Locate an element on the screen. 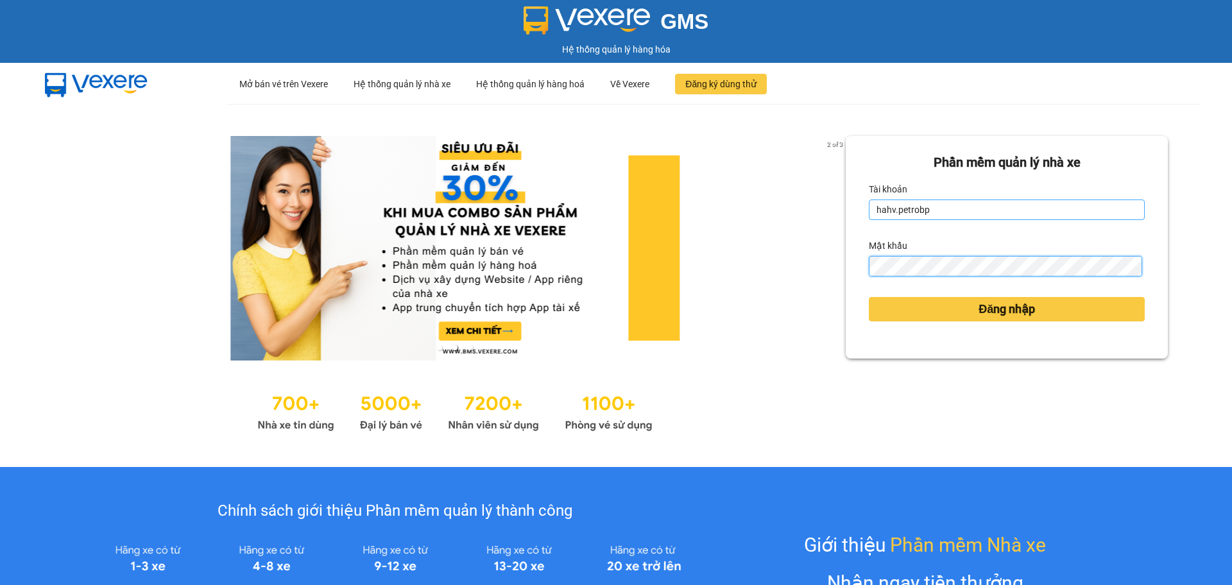 Image resolution: width=1232 pixels, height=585 pixels. span: Đăng ký dùng thử is located at coordinates (721, 84).